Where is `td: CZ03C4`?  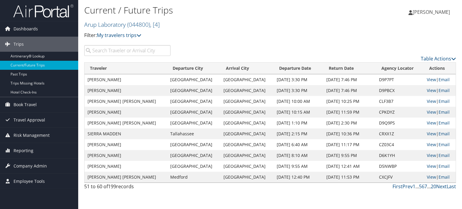 td: CZ03C4 is located at coordinates (400, 145).